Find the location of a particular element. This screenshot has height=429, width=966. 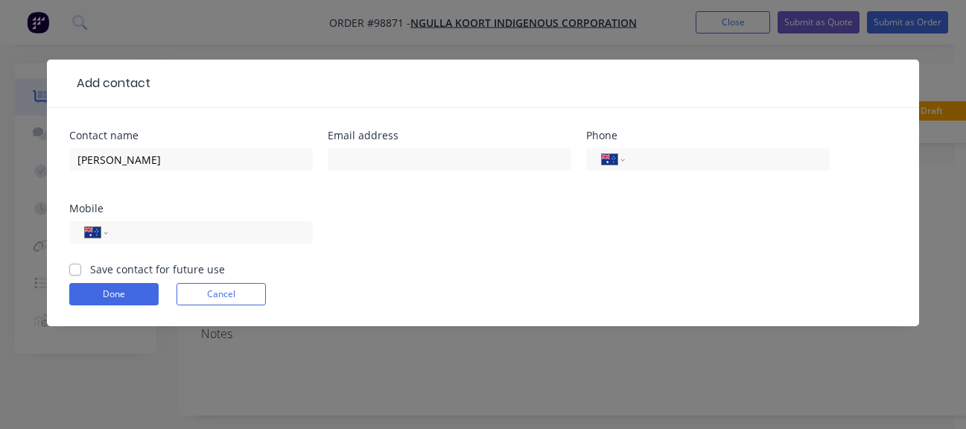

div: Email address is located at coordinates (449, 136).